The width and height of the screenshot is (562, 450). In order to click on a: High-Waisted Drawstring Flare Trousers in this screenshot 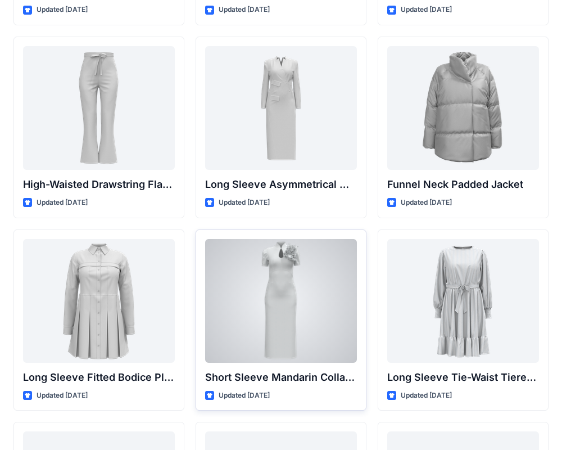, I will do `click(99, 108)`.